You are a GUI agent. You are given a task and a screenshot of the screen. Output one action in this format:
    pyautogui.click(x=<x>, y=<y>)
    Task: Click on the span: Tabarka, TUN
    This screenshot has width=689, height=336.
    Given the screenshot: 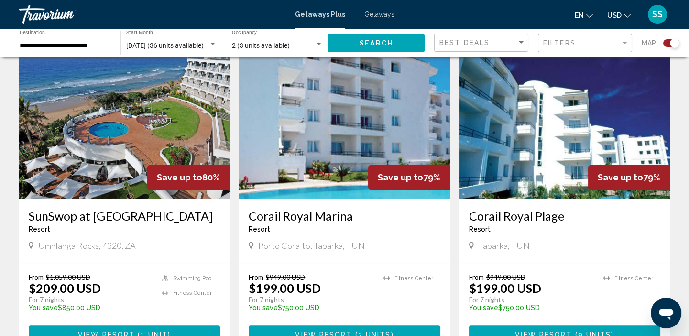 What is the action you would take?
    pyautogui.click(x=504, y=245)
    